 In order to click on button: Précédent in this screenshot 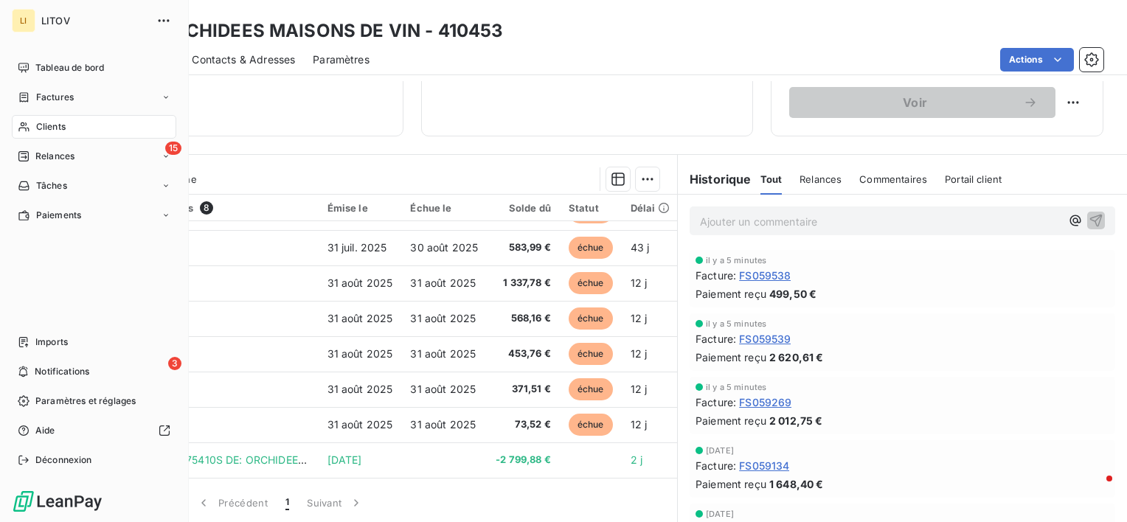, I will do `click(232, 503)`.